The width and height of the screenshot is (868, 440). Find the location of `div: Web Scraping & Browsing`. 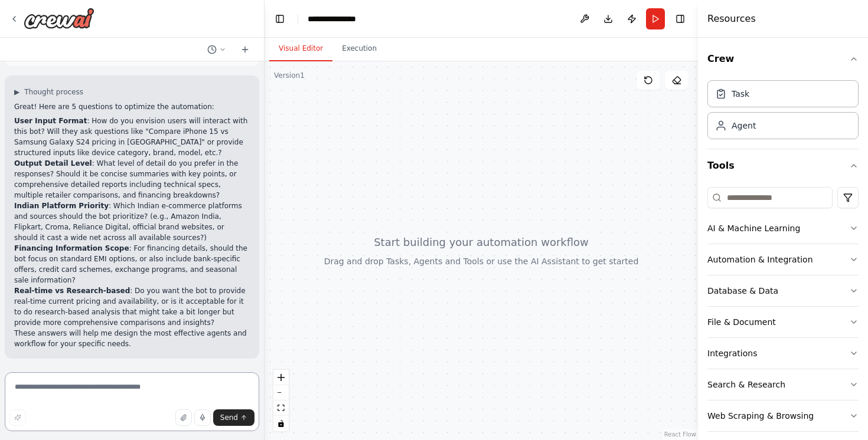

div: Web Scraping & Browsing is located at coordinates (760, 416).